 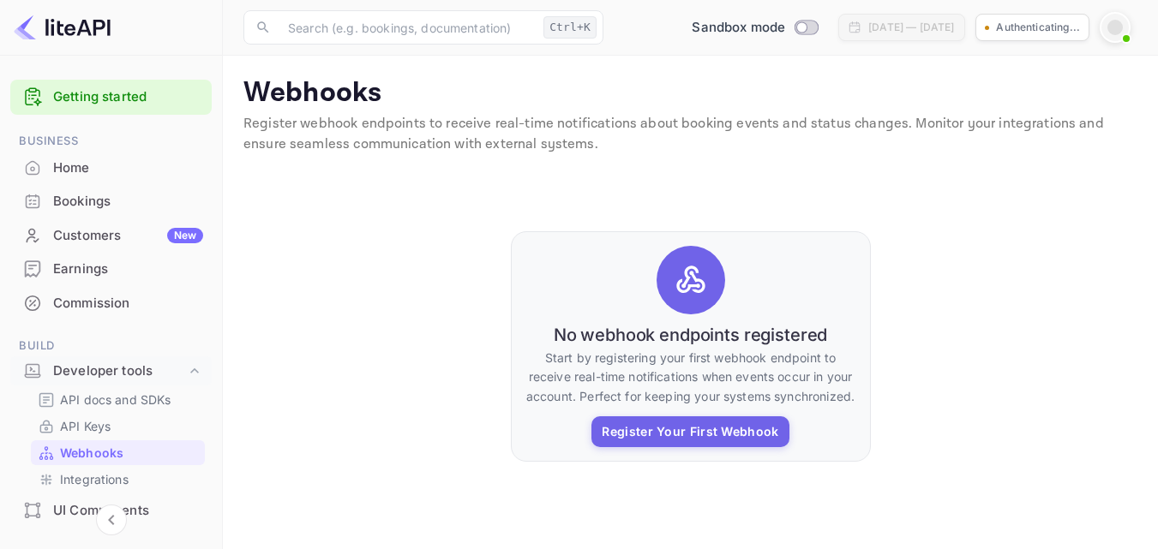 I want to click on button: Register Your First Webhook, so click(x=690, y=432).